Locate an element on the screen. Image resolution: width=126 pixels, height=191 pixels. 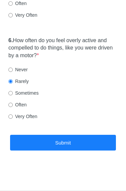
label: Often is located at coordinates (17, 105).